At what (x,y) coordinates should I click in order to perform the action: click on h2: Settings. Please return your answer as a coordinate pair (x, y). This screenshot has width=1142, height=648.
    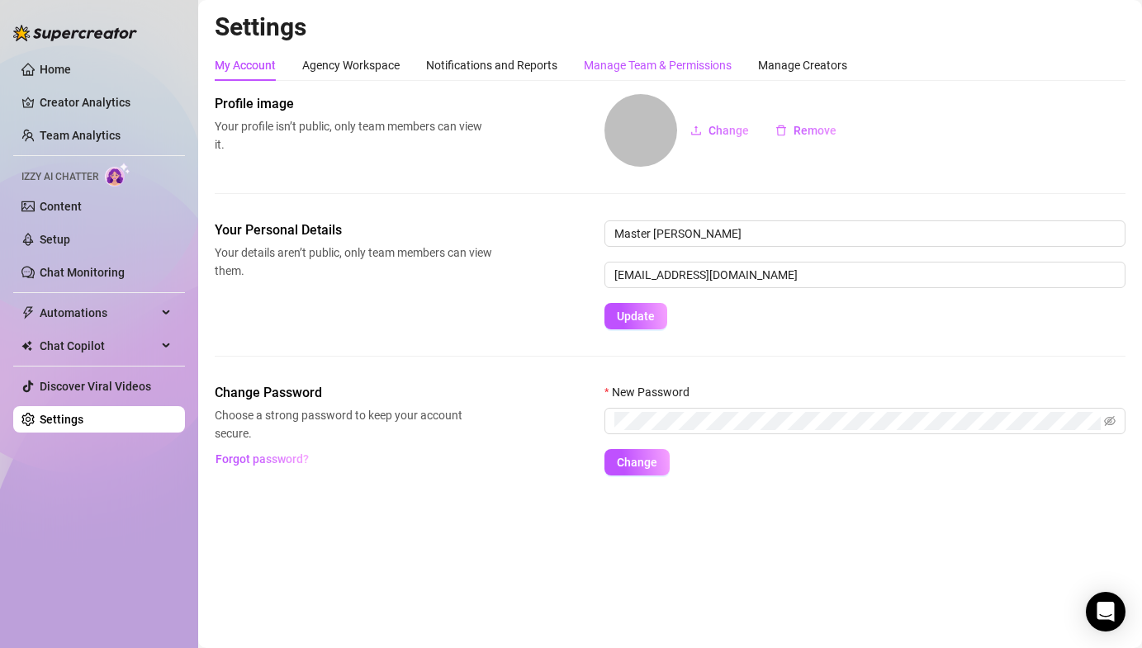
    Looking at the image, I should click on (669, 27).